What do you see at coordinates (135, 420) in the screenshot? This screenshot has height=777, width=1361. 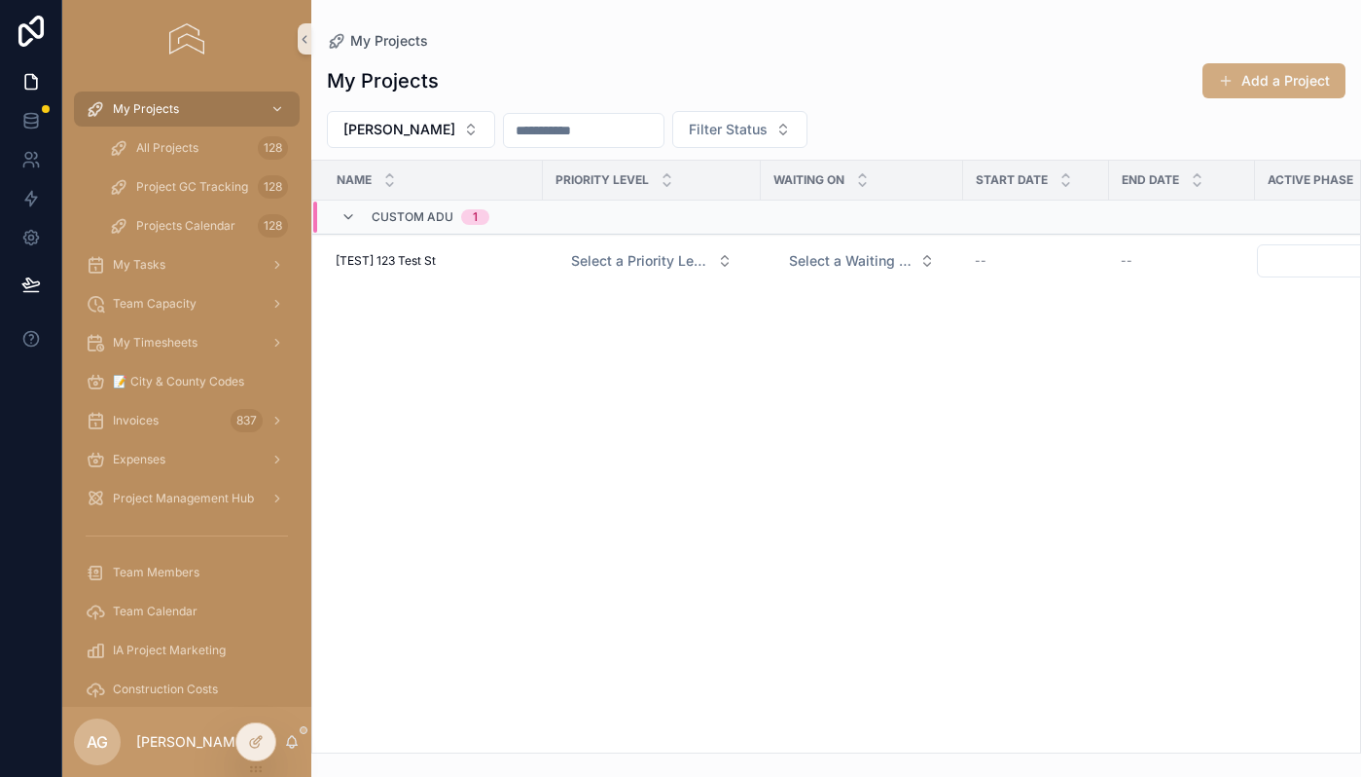 I see `span: Invoices` at bounding box center [135, 420].